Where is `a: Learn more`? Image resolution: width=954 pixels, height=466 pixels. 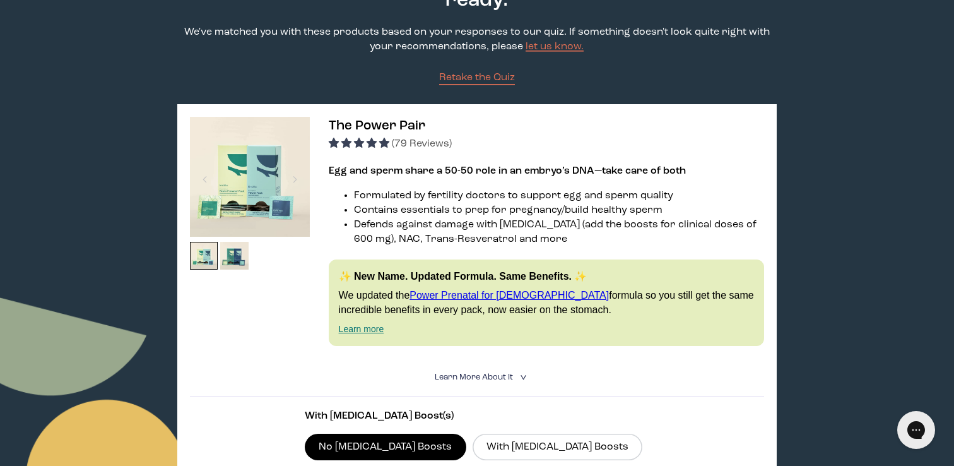
a: Learn more is located at coordinates (361, 329).